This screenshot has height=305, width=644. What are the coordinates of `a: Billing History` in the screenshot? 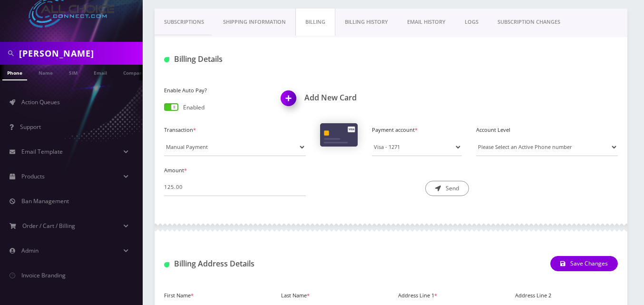 It's located at (366, 22).